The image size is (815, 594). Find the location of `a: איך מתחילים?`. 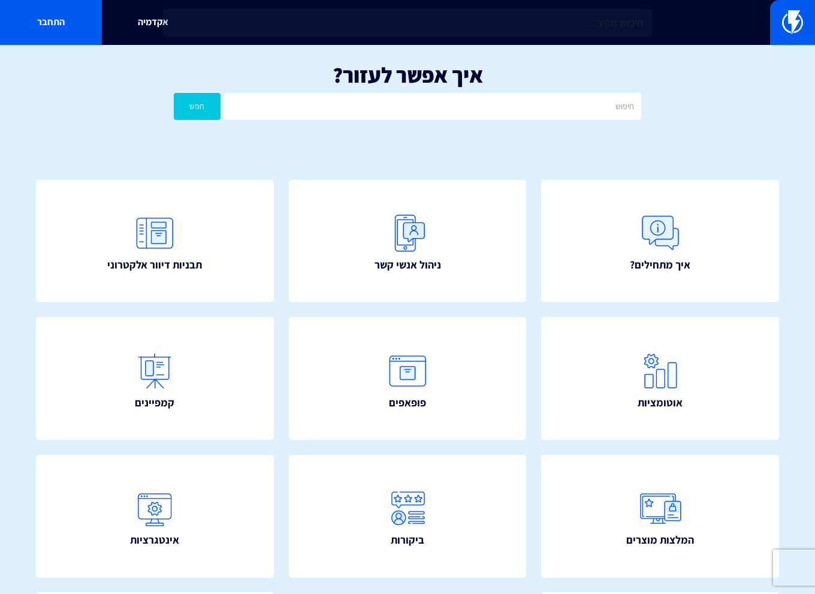

a: איך מתחילים? is located at coordinates (660, 241).